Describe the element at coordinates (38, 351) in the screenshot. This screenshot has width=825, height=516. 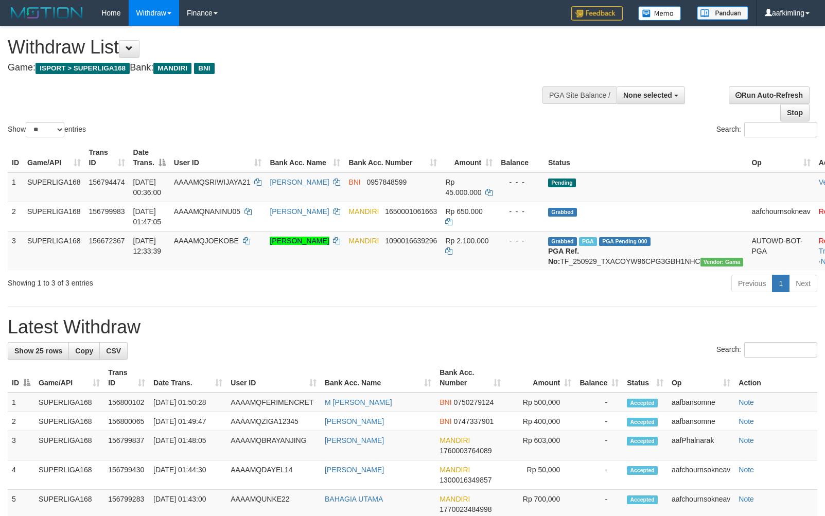
I see `a: Show 25 rows` at that location.